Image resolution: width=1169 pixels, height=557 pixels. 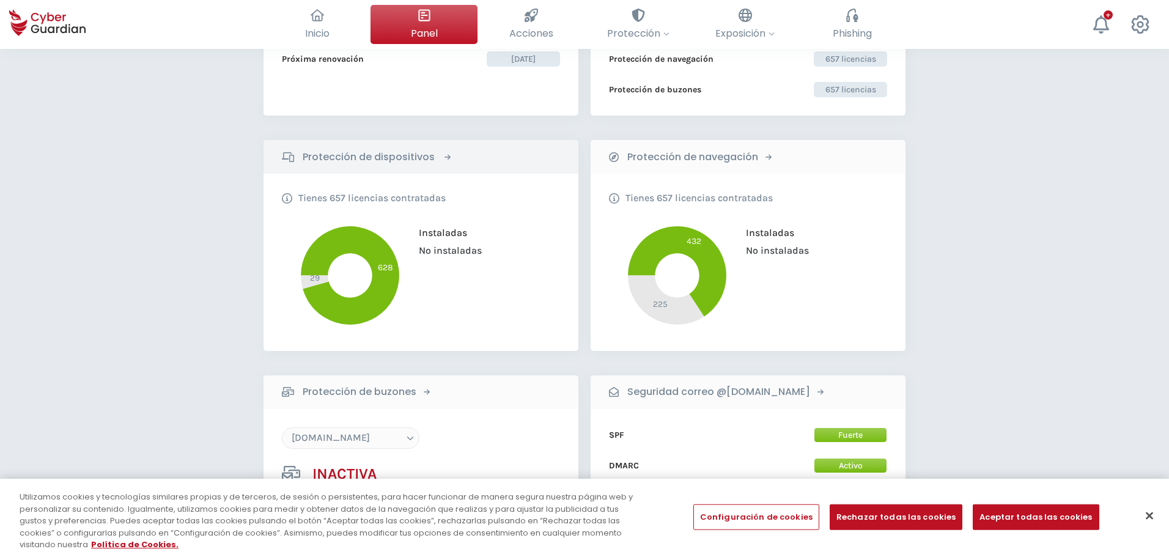 I want to click on span: Exposición, so click(x=745, y=33).